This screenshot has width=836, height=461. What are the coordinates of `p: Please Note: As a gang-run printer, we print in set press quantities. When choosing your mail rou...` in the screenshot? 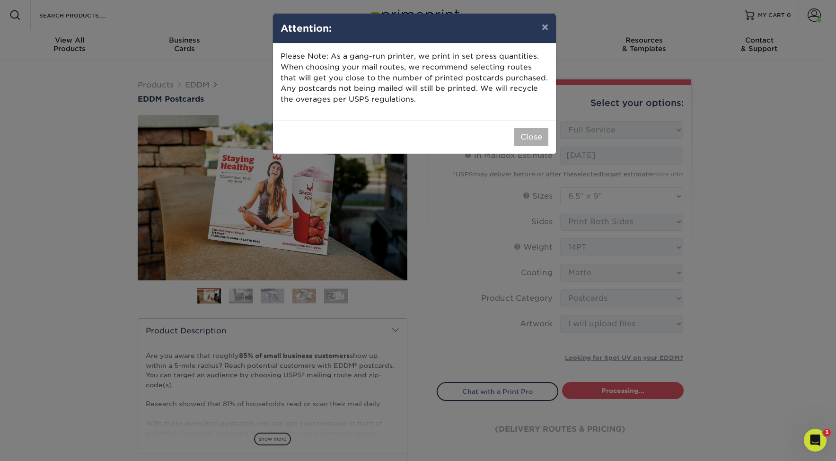 It's located at (414, 78).